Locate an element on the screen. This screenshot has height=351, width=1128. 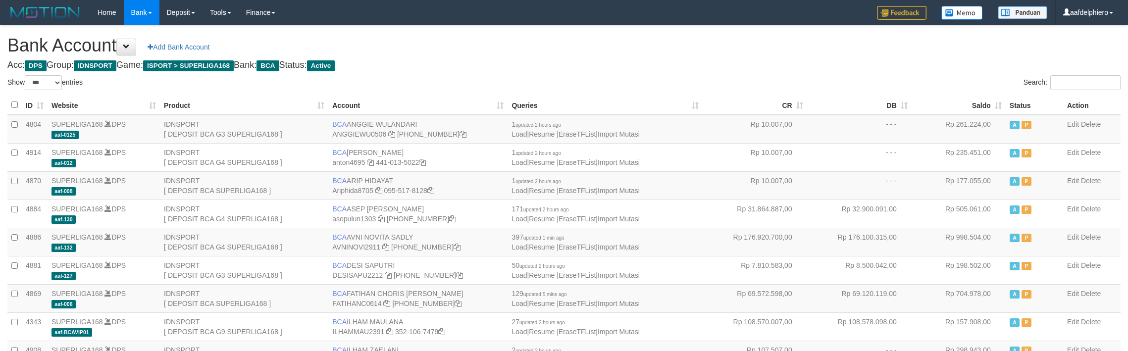
td: Rp 998.504,00 is located at coordinates (959, 242).